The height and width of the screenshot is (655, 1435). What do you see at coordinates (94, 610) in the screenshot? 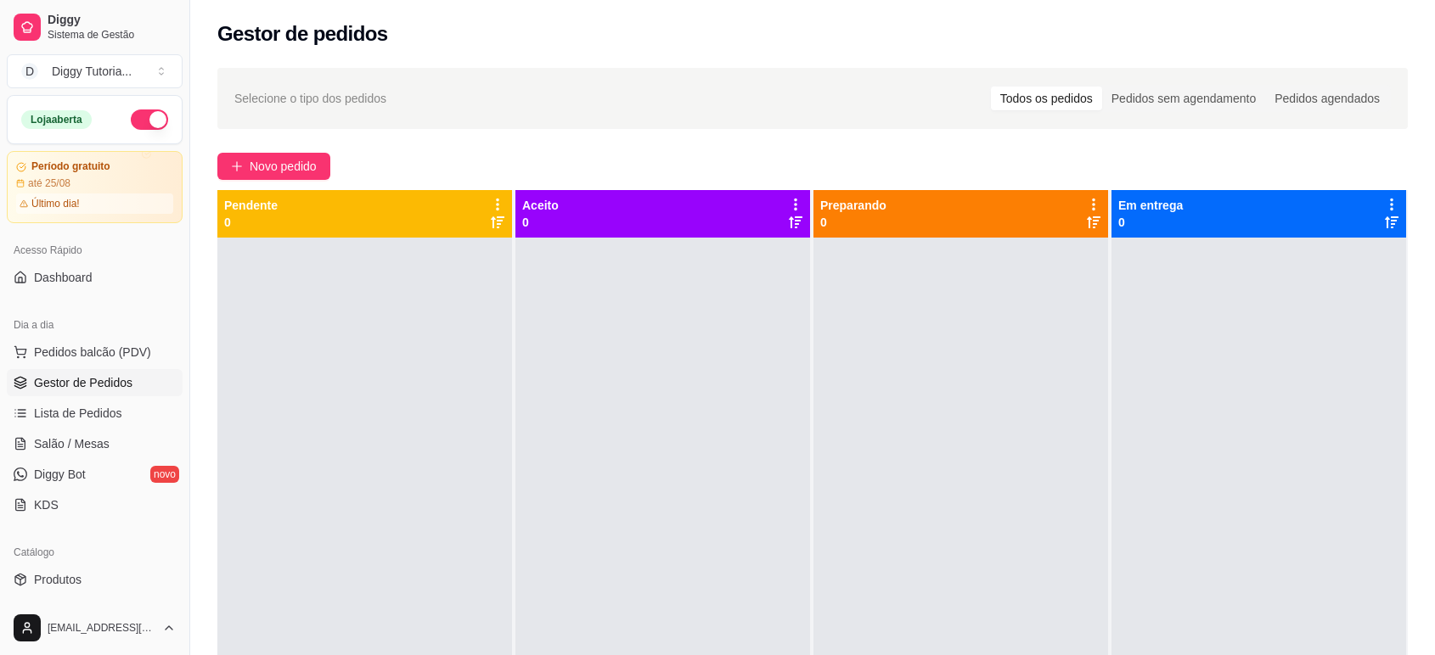
I see `a: Complementos` at bounding box center [94, 610].